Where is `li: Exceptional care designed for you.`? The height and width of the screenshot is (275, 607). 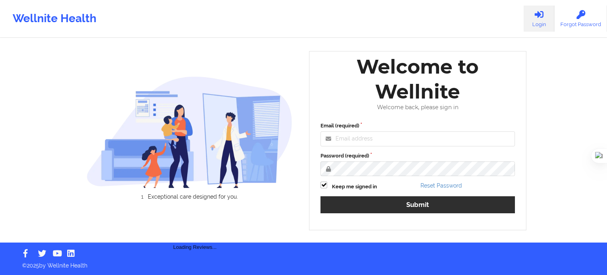
li: Exceptional care designed for you. is located at coordinates (193, 197).